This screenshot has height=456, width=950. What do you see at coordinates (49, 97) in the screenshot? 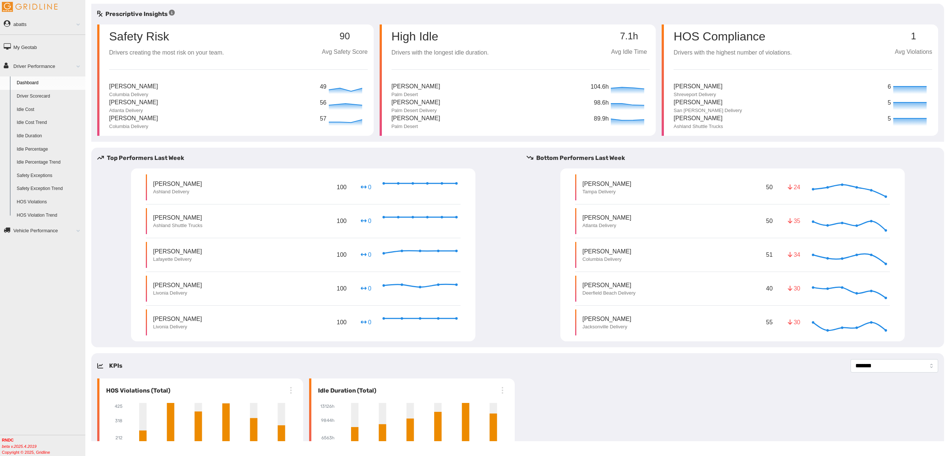
I see `a: Driver Scorecard` at bounding box center [49, 97].